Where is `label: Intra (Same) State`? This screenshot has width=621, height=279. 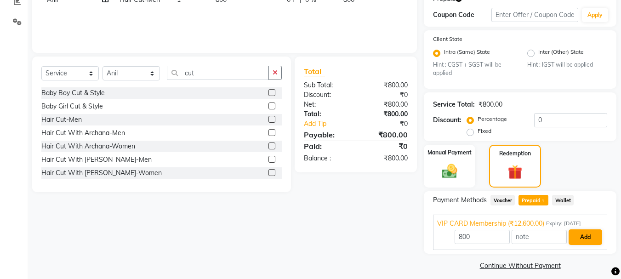 label: Intra (Same) State is located at coordinates (467, 53).